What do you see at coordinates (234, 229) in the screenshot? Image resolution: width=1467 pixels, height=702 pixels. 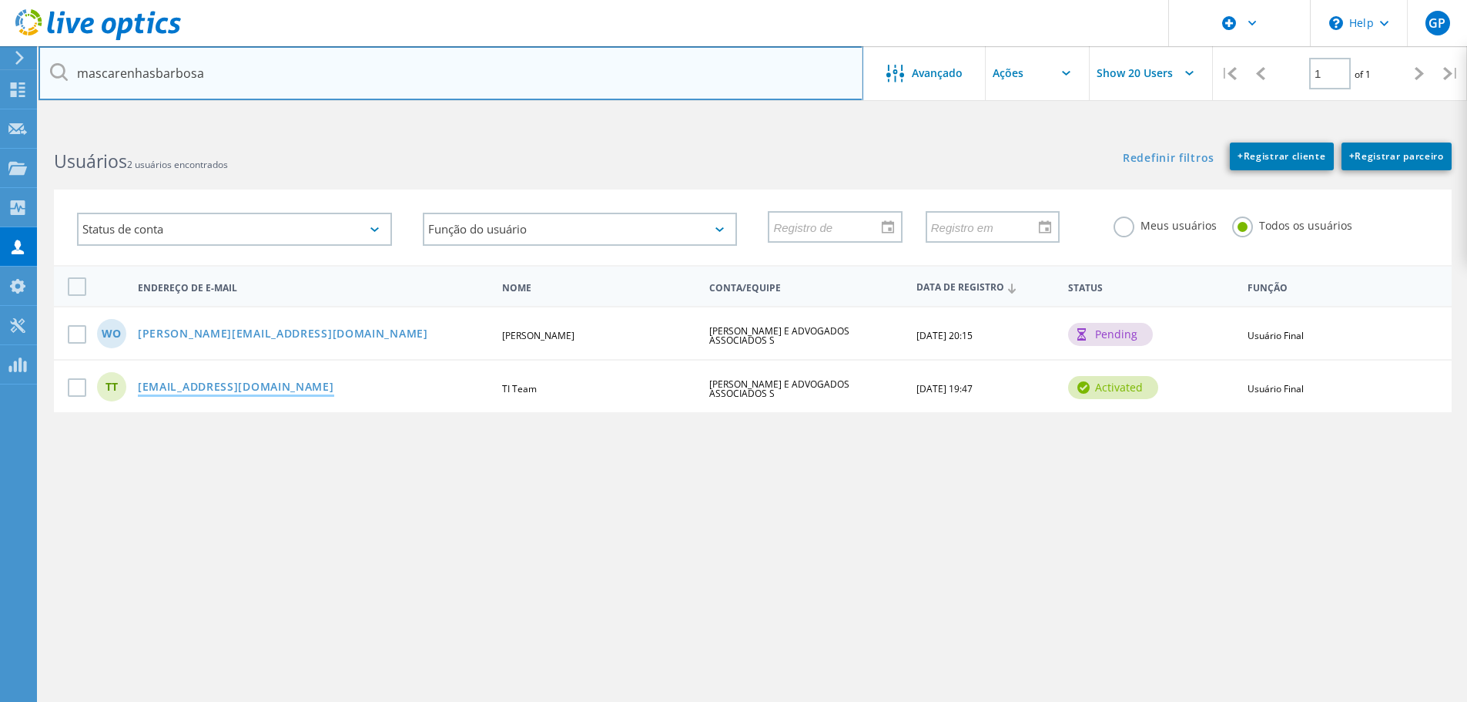 I see `div: Status de conta` at bounding box center [234, 229].